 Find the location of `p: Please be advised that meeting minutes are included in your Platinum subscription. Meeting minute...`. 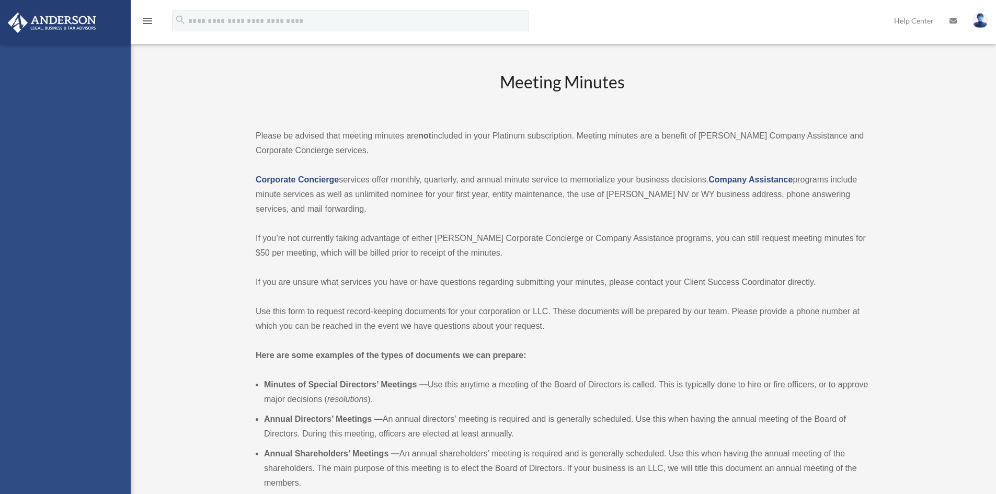

p: Please be advised that meeting minutes are included in your Platinum subscription. Meeting minute... is located at coordinates (562, 143).